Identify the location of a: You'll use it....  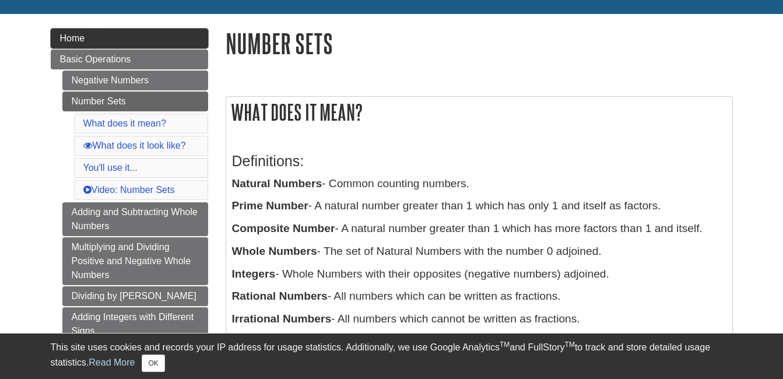
(110, 167).